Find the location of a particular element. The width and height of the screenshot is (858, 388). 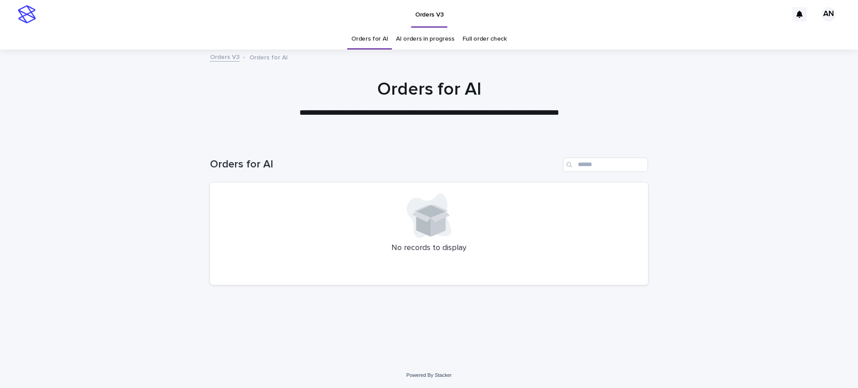

a: Powered By Stacker is located at coordinates (429, 376).